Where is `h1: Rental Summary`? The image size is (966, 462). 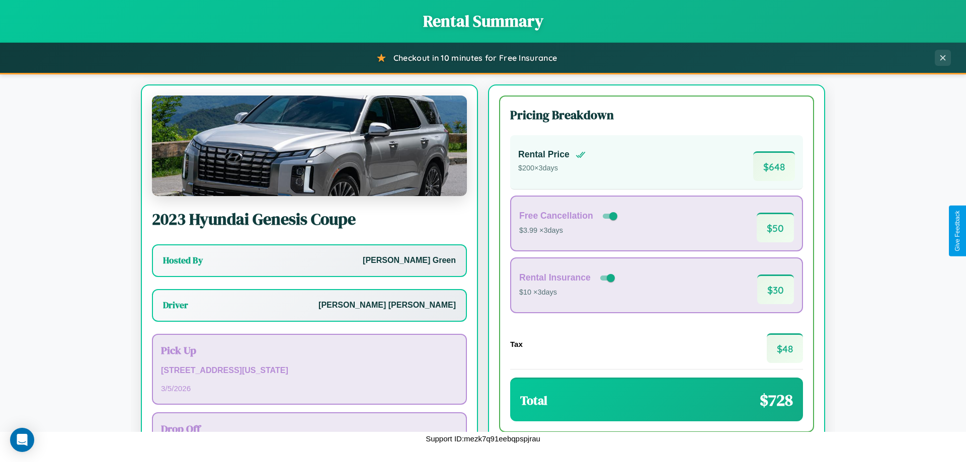 h1: Rental Summary is located at coordinates (483, 21).